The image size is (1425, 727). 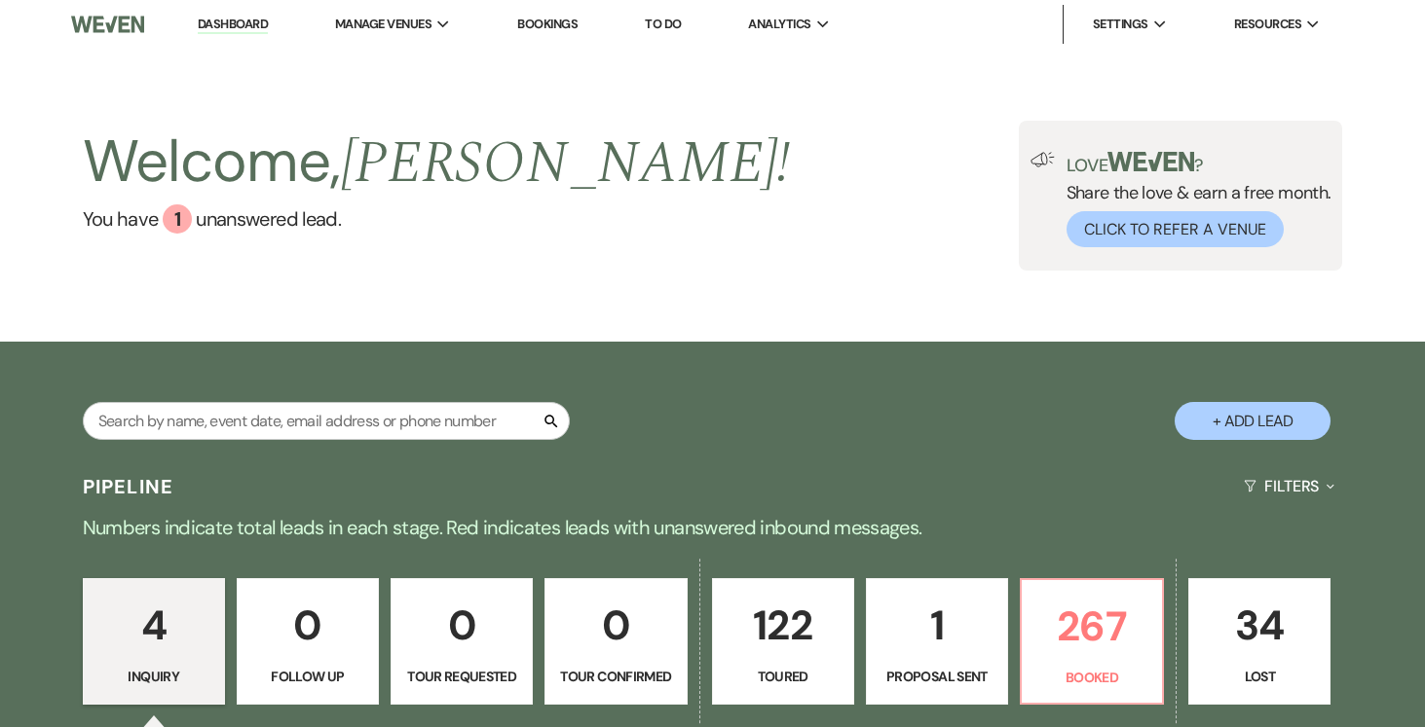 What do you see at coordinates (326, 421) in the screenshot?
I see `input: Search by name, event date, email address or phone number` at bounding box center [326, 421].